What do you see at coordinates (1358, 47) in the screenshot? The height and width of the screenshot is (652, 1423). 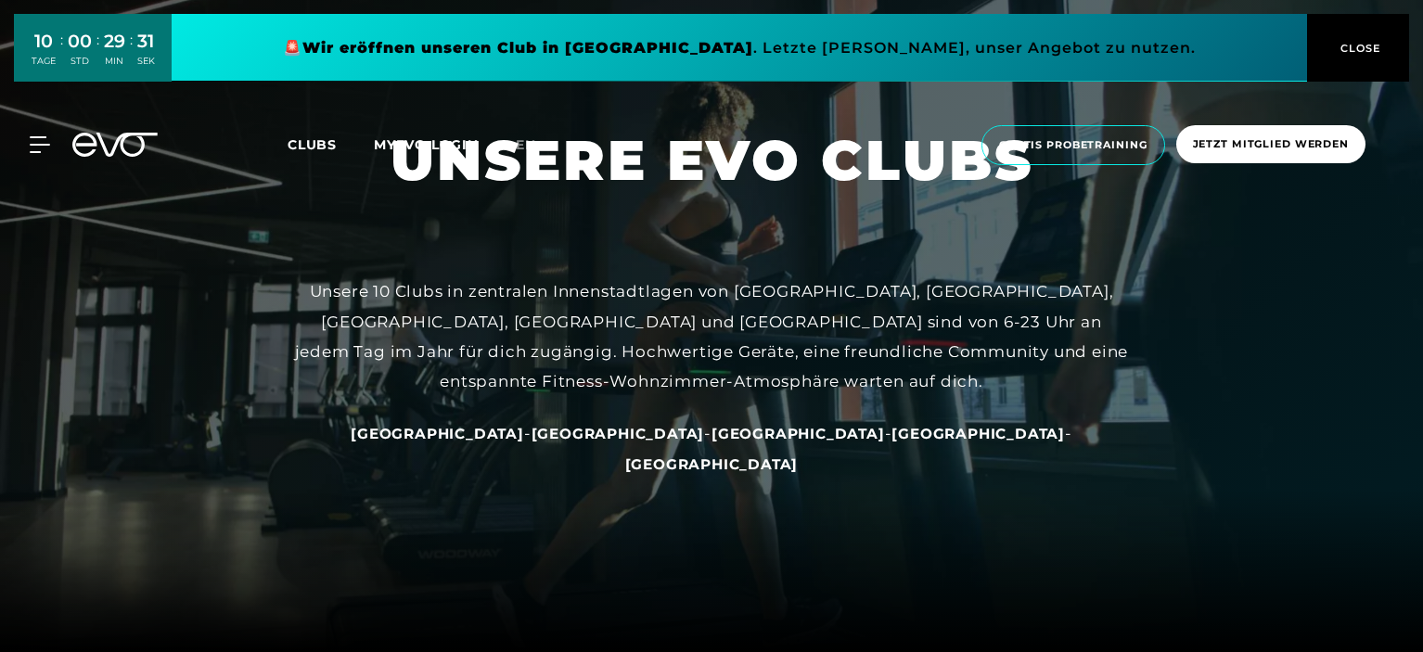 I see `button: CLOSE` at bounding box center [1358, 47].